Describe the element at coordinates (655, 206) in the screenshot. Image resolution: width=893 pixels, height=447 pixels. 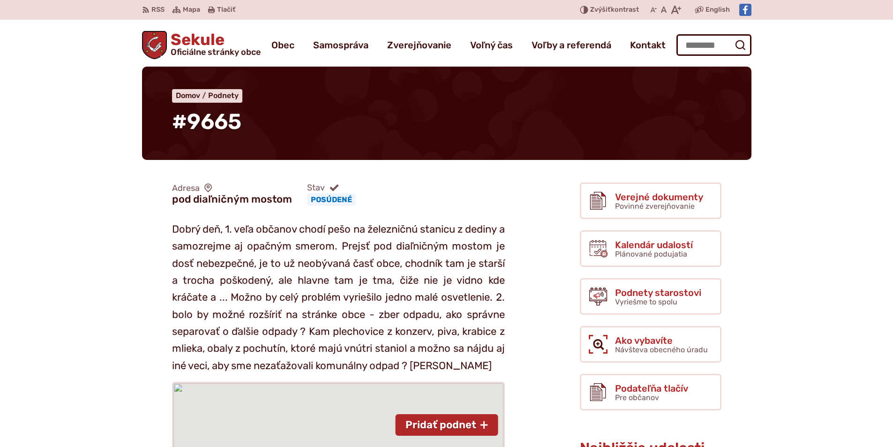
I see `span: Povinné zverejňovanie` at that location.